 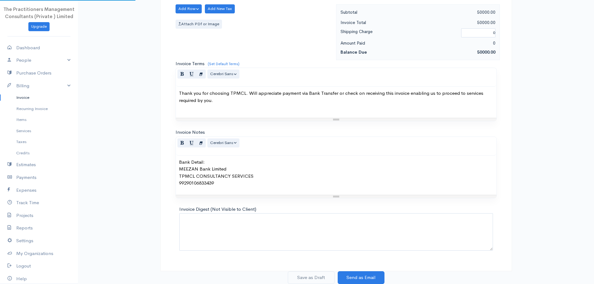 I want to click on div: Shipping Charge, so click(x=398, y=33).